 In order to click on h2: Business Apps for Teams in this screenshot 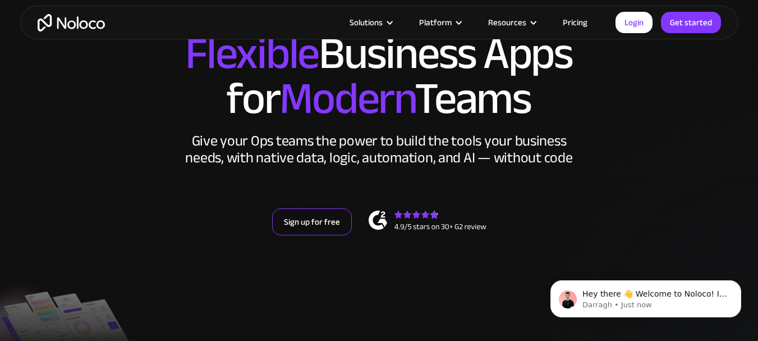, I will do `click(379, 76)`.